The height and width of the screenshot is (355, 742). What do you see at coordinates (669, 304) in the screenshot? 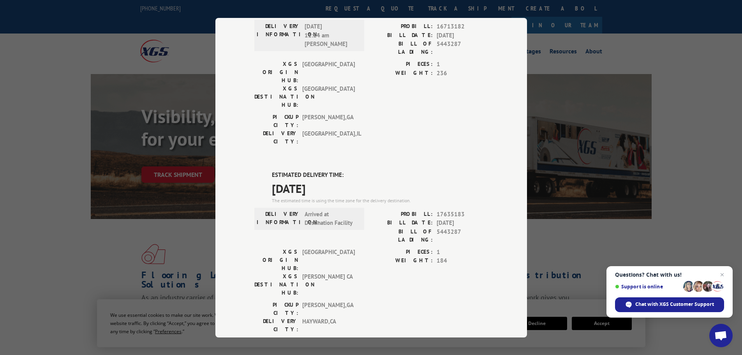
I see `div: Chat with XGS Customer Support` at bounding box center [669, 304].